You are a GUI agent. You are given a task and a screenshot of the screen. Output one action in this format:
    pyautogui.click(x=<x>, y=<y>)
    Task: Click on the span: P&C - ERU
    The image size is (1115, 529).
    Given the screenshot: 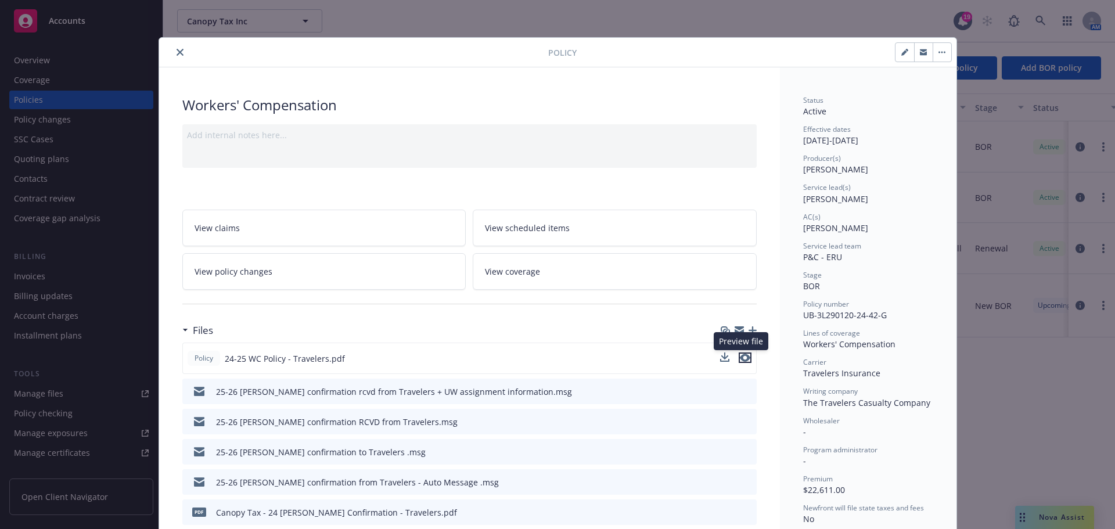 What is the action you would take?
    pyautogui.click(x=823, y=257)
    